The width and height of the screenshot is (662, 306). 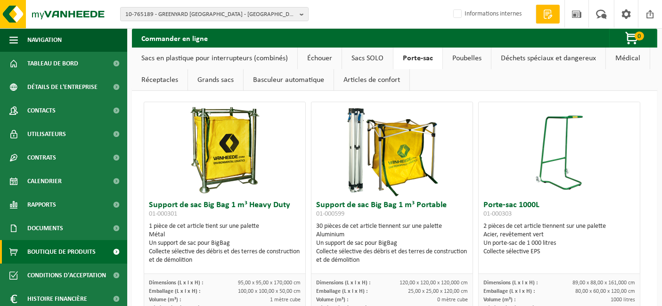 I want to click on font: Métal, so click(x=157, y=235).